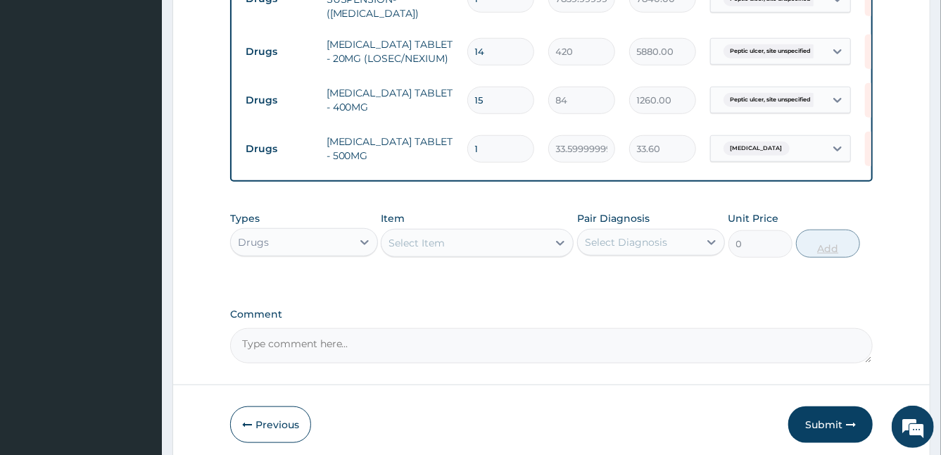  What do you see at coordinates (613, 218) in the screenshot?
I see `label: Pair Diagnosis` at bounding box center [613, 218].